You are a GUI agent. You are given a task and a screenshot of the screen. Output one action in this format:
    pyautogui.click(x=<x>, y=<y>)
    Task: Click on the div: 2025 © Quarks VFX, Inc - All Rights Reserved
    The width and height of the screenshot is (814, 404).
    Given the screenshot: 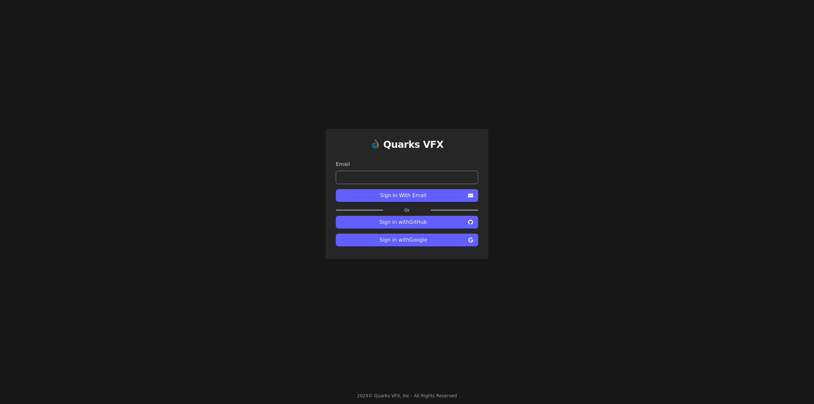 What is the action you would take?
    pyautogui.click(x=407, y=396)
    